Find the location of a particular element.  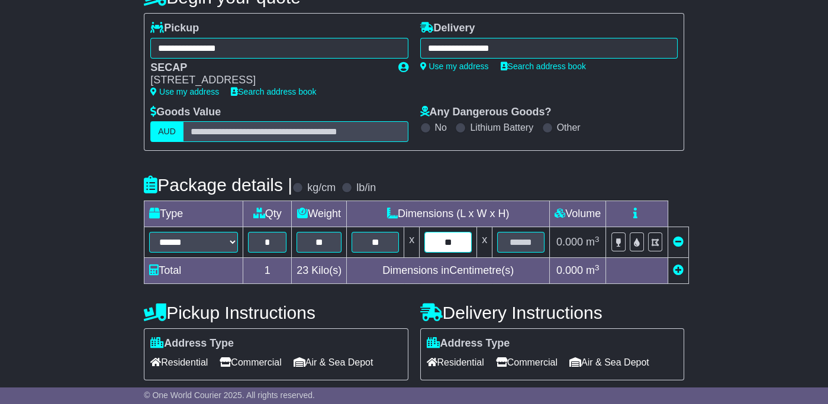

td: Volume is located at coordinates (578, 214).